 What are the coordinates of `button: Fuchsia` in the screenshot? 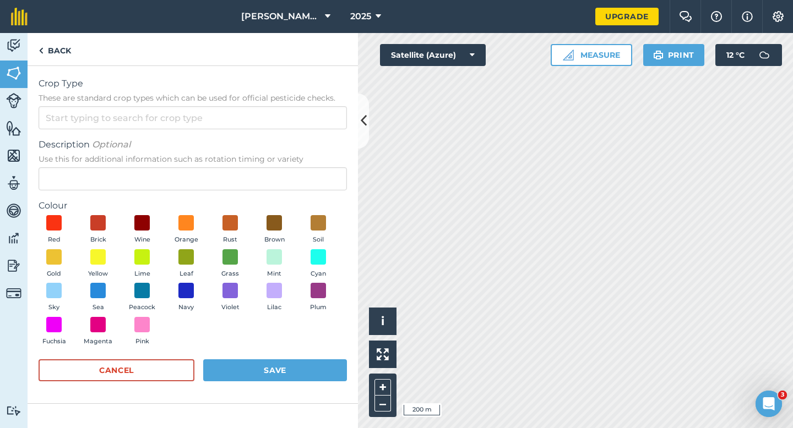 It's located at (54, 332).